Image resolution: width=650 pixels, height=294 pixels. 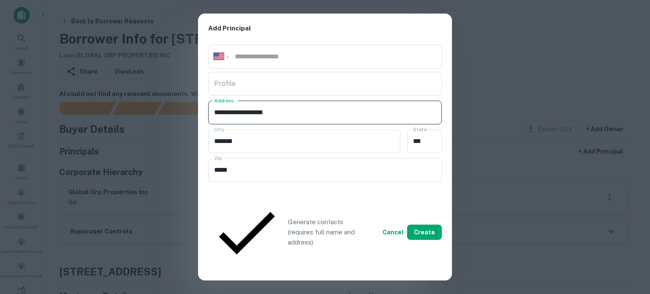 What do you see at coordinates (224, 100) in the screenshot?
I see `label: Address` at bounding box center [224, 100].